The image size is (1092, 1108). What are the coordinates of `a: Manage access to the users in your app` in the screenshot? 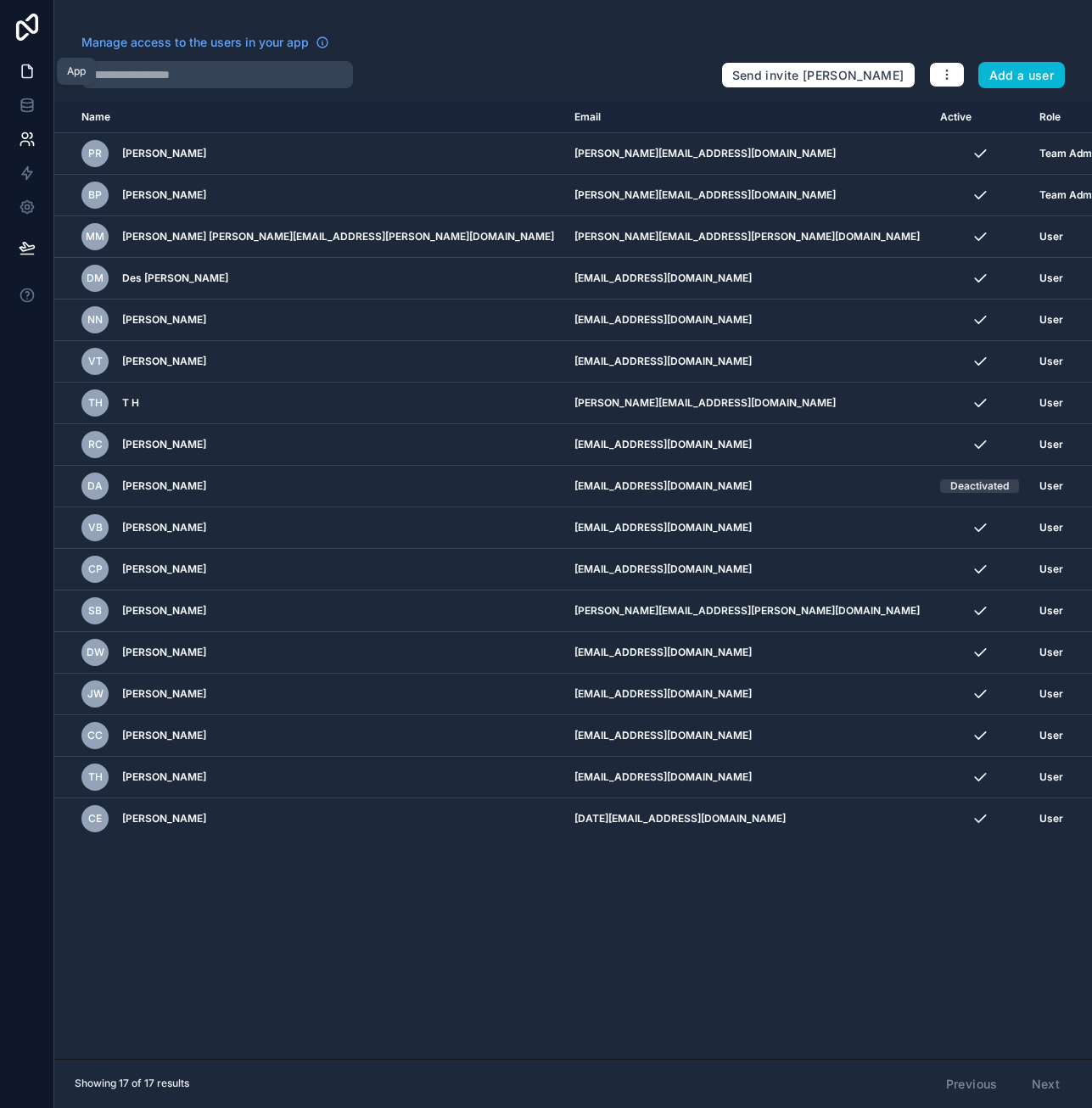 It's located at (205, 43).